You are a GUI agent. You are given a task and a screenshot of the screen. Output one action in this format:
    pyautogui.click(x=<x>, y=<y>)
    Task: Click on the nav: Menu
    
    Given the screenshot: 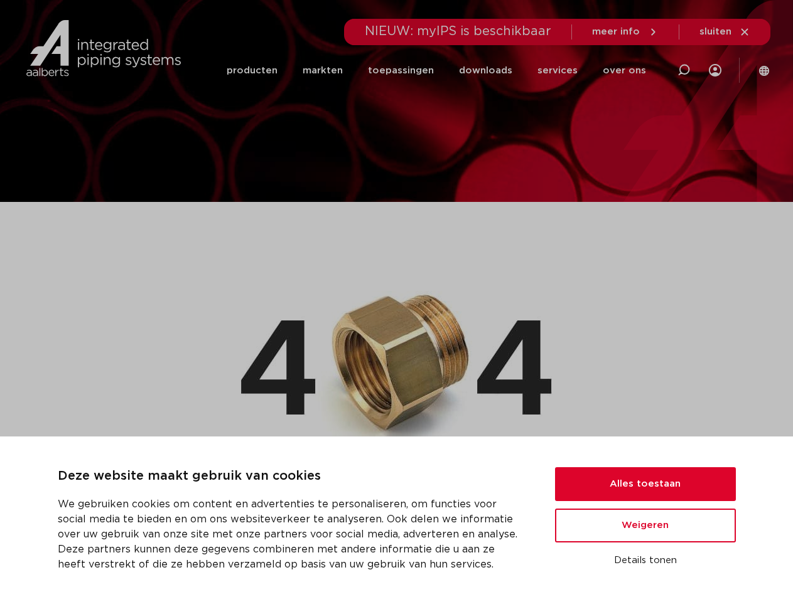 What is the action you would take?
    pyautogui.click(x=436, y=70)
    